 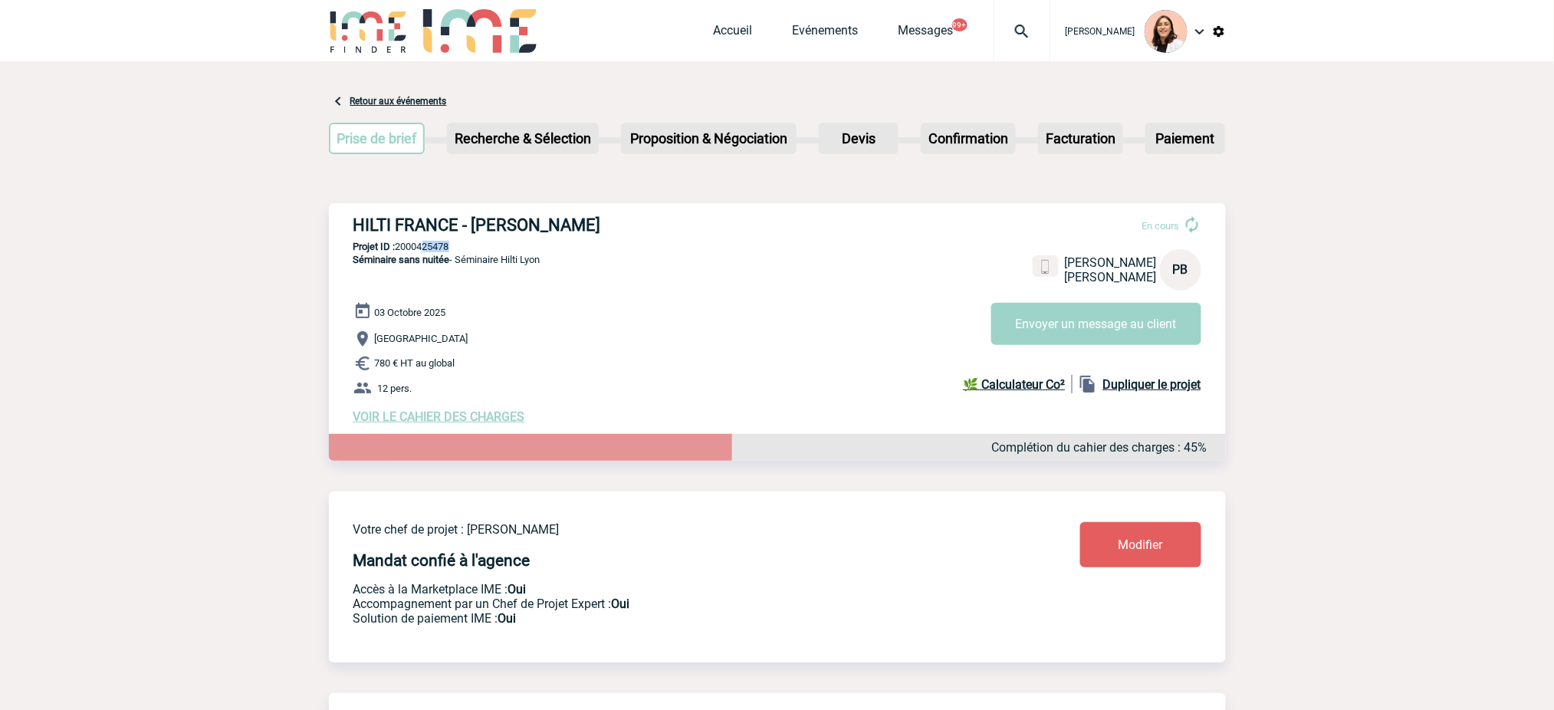 What do you see at coordinates (672, 603) in the screenshot?
I see `p: Prestation payante` at bounding box center [672, 603].